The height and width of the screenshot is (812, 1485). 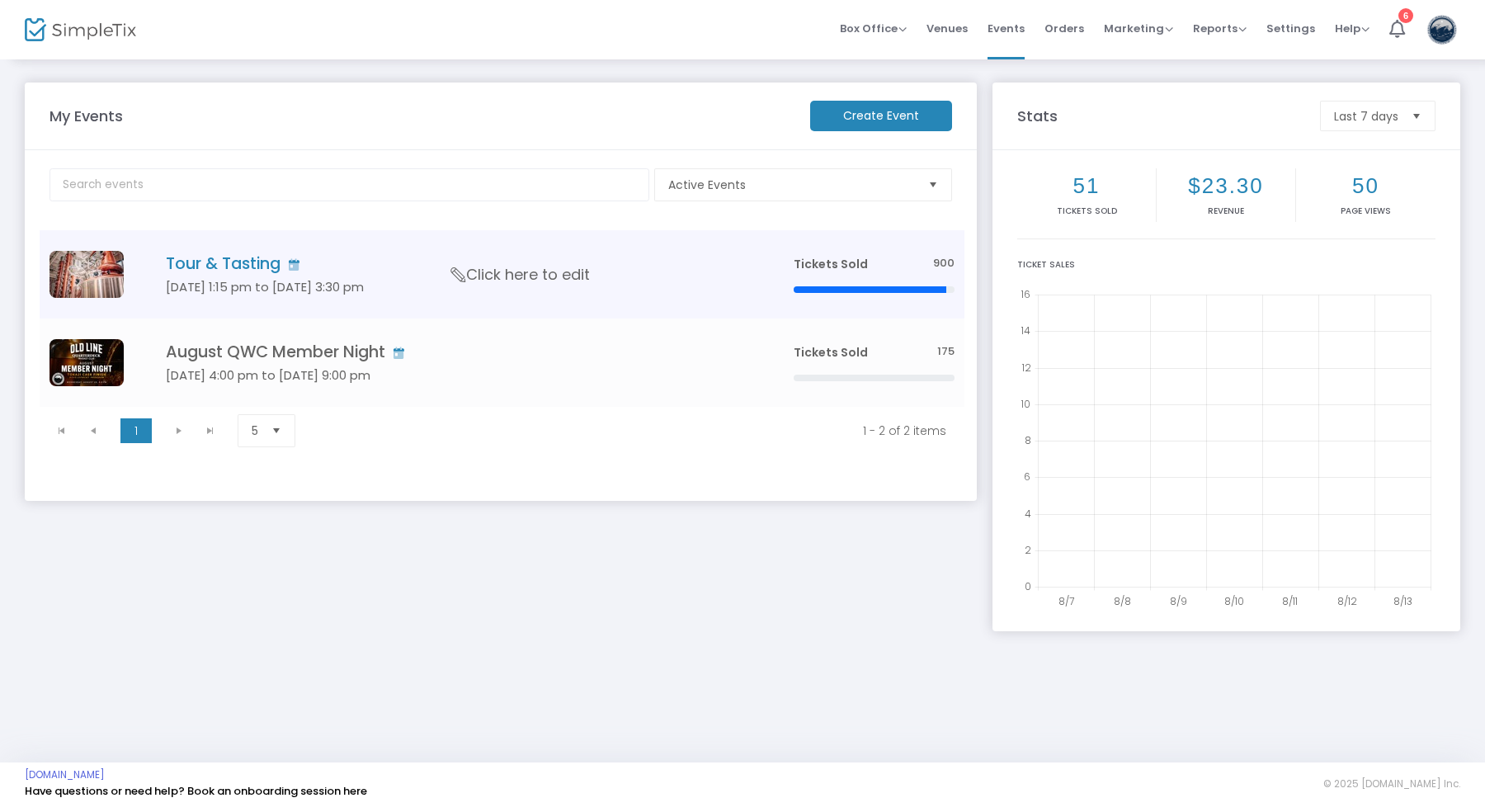 What do you see at coordinates (881, 115) in the screenshot?
I see `m-button: Create Event` at bounding box center [881, 115].